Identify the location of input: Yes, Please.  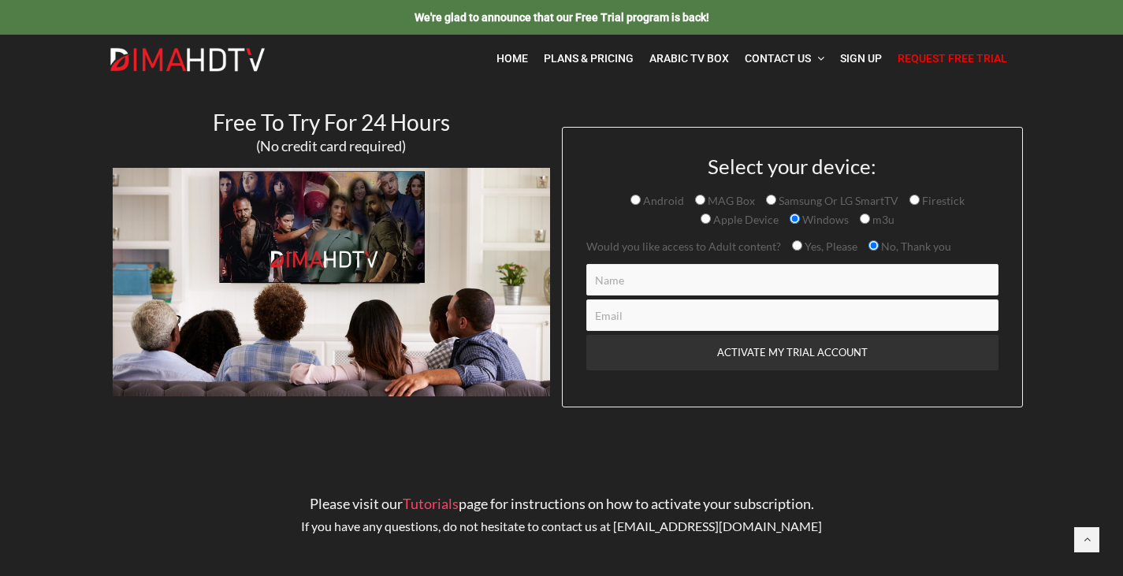
(797, 245).